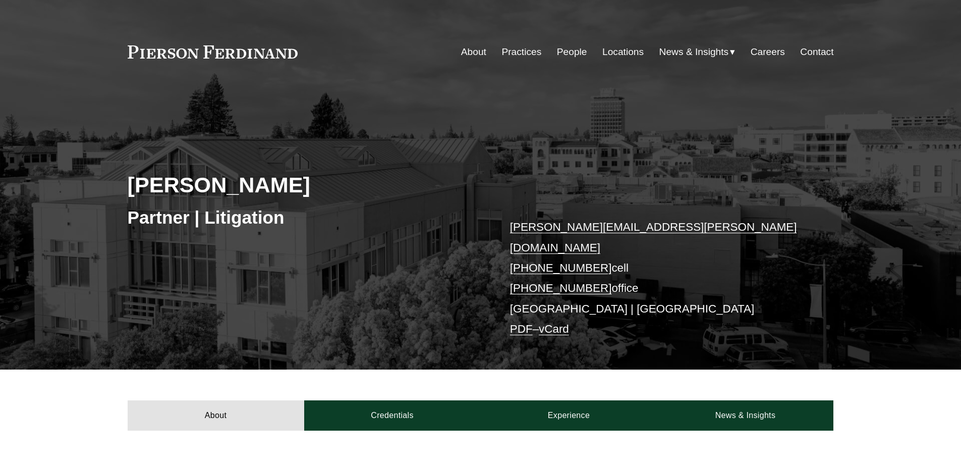 This screenshot has height=464, width=961. What do you see at coordinates (697, 52) in the screenshot?
I see `a: folder dropdown` at bounding box center [697, 52].